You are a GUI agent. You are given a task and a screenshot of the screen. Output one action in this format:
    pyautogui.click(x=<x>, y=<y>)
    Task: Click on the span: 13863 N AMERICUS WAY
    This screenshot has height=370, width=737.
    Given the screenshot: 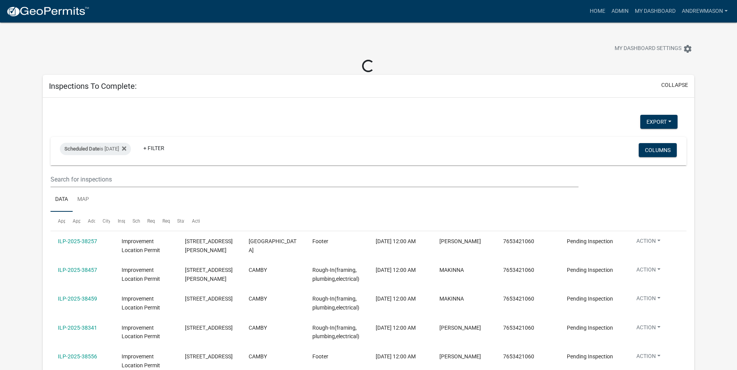 What is the action you would take?
    pyautogui.click(x=209, y=299)
    